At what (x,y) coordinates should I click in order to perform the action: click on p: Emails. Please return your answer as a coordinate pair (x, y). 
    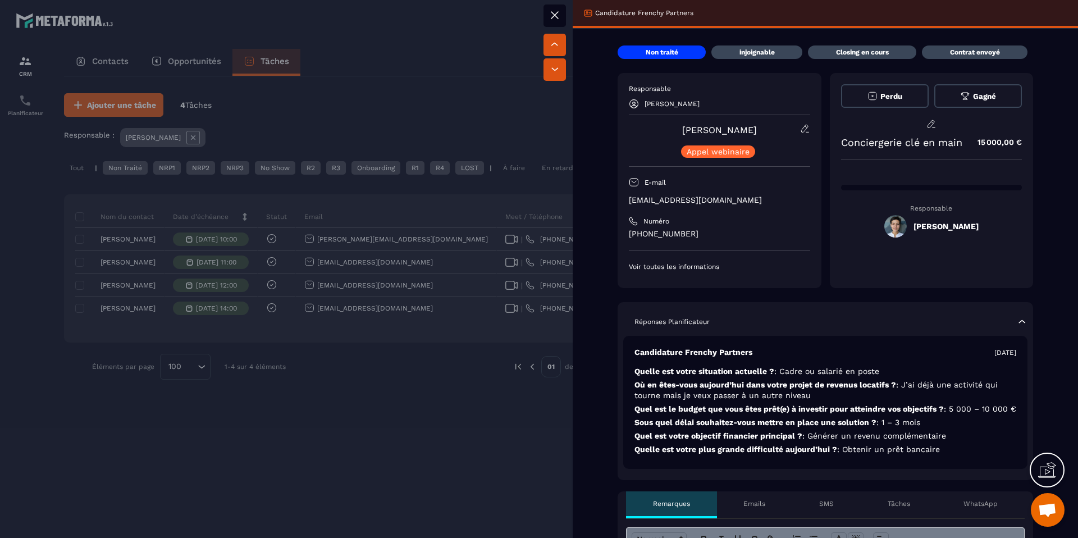
    Looking at the image, I should click on (754, 504).